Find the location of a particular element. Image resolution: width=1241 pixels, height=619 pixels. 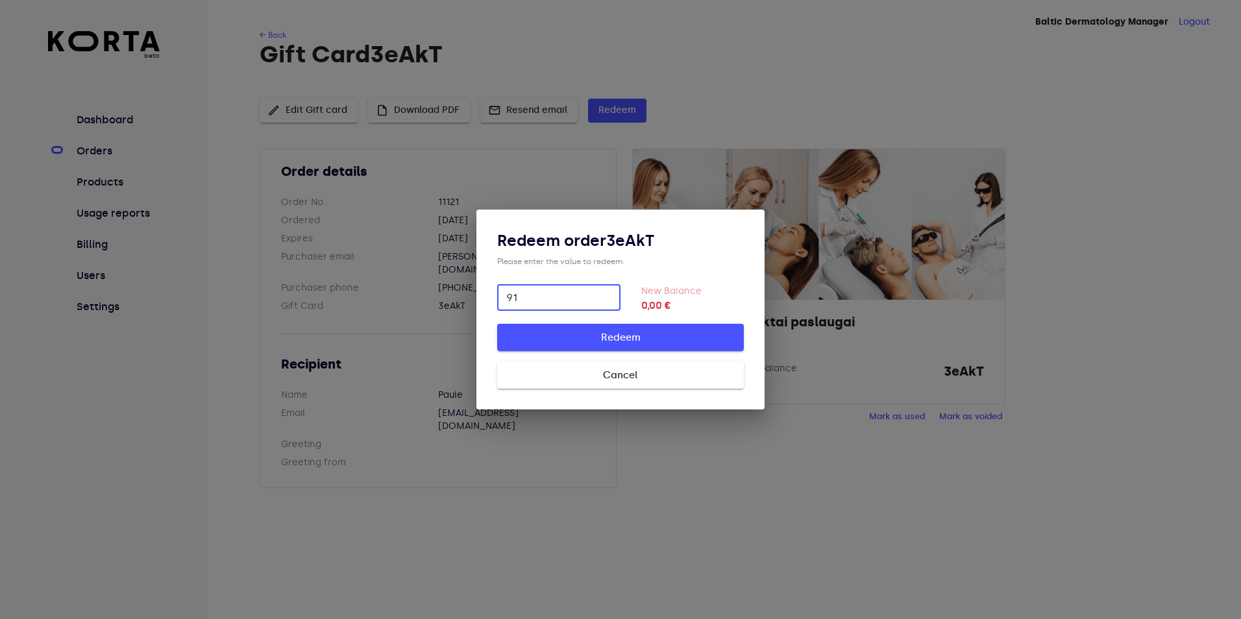

span: Cancel is located at coordinates (621, 375).